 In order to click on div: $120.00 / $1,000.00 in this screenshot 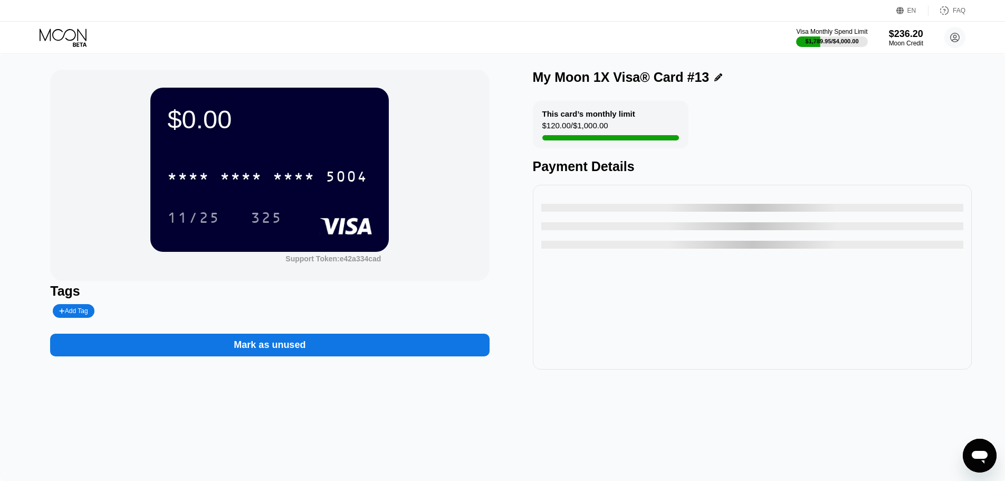, I will do `click(575, 128)`.